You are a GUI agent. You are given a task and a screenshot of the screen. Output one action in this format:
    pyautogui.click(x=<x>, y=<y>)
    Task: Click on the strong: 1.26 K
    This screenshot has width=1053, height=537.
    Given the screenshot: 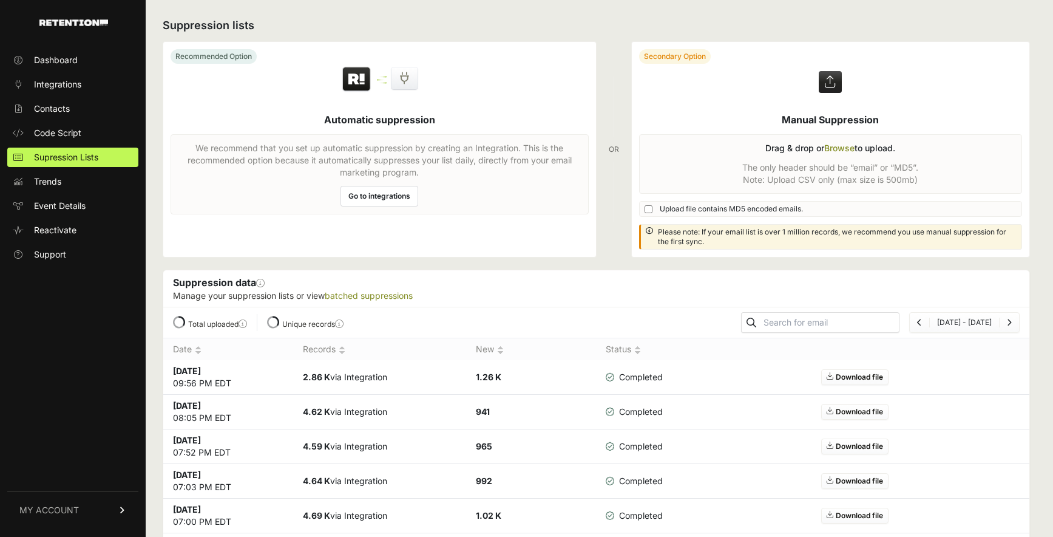 What is the action you would take?
    pyautogui.click(x=489, y=376)
    